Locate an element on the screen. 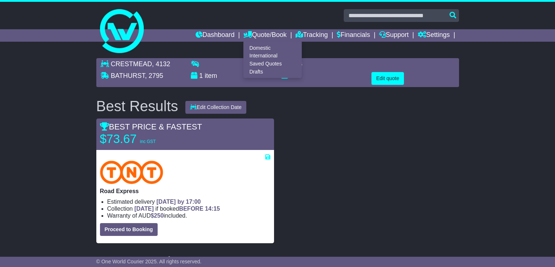 The width and height of the screenshot is (555, 267). button: Edit Collection Date is located at coordinates (216, 107).